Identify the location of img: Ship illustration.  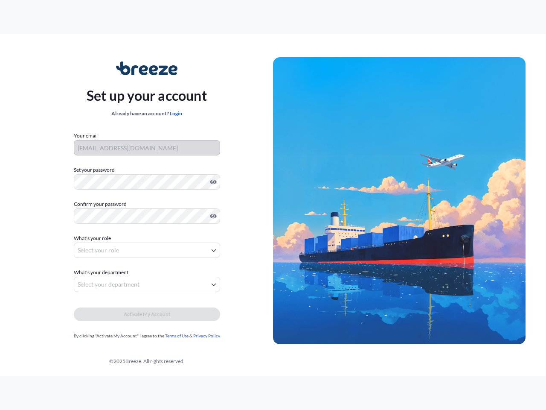
(399, 201).